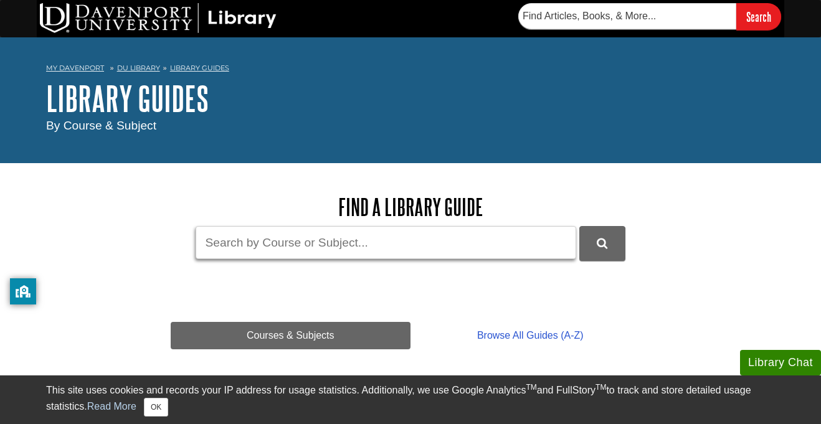 This screenshot has width=821, height=424. Describe the element at coordinates (156, 408) in the screenshot. I see `button: Close` at that location.